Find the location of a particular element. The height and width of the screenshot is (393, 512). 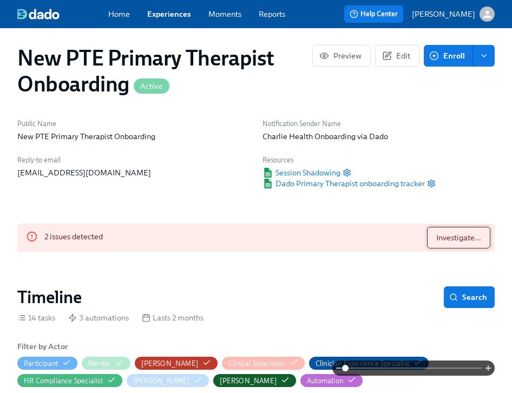

span: Search is located at coordinates (470, 297).